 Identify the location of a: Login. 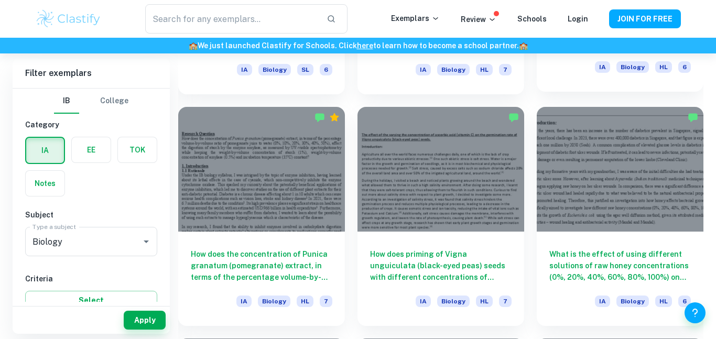
(578, 19).